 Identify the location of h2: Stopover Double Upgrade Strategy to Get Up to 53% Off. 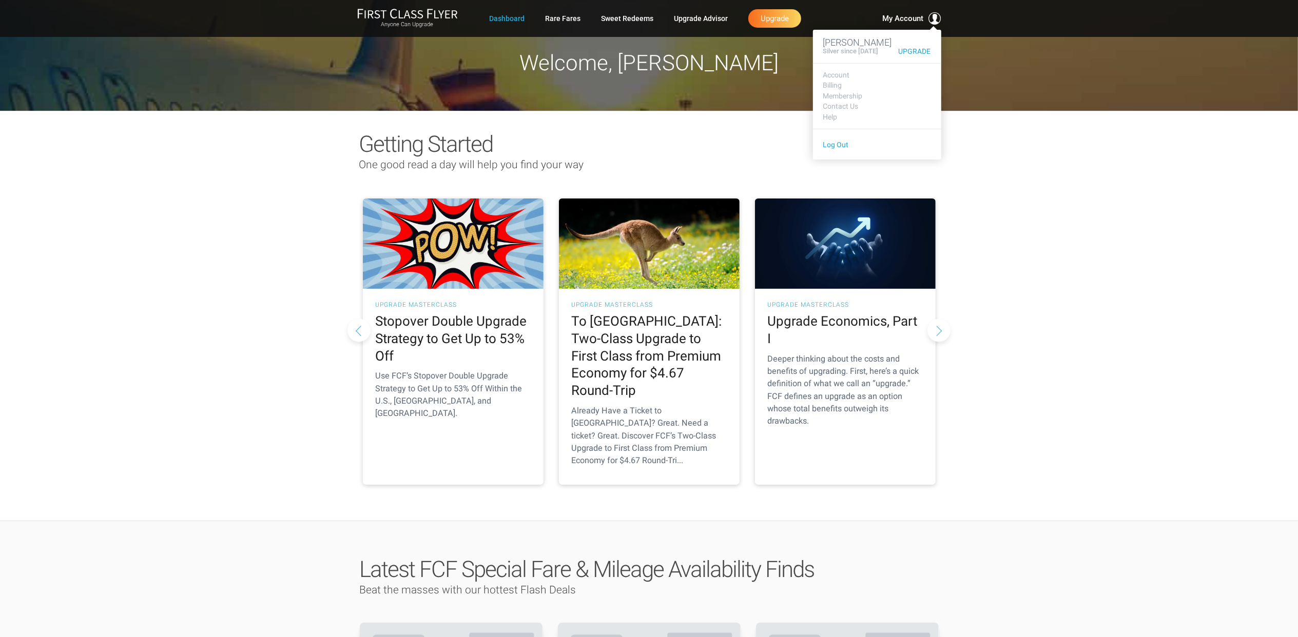
(453, 339).